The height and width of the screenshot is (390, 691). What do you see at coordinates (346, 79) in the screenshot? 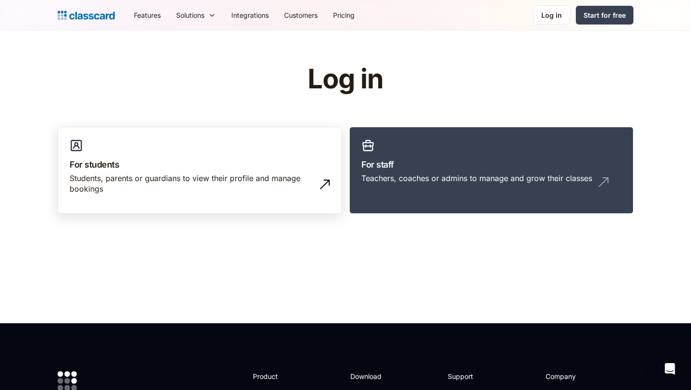
I see `h1: Log in` at bounding box center [346, 79].